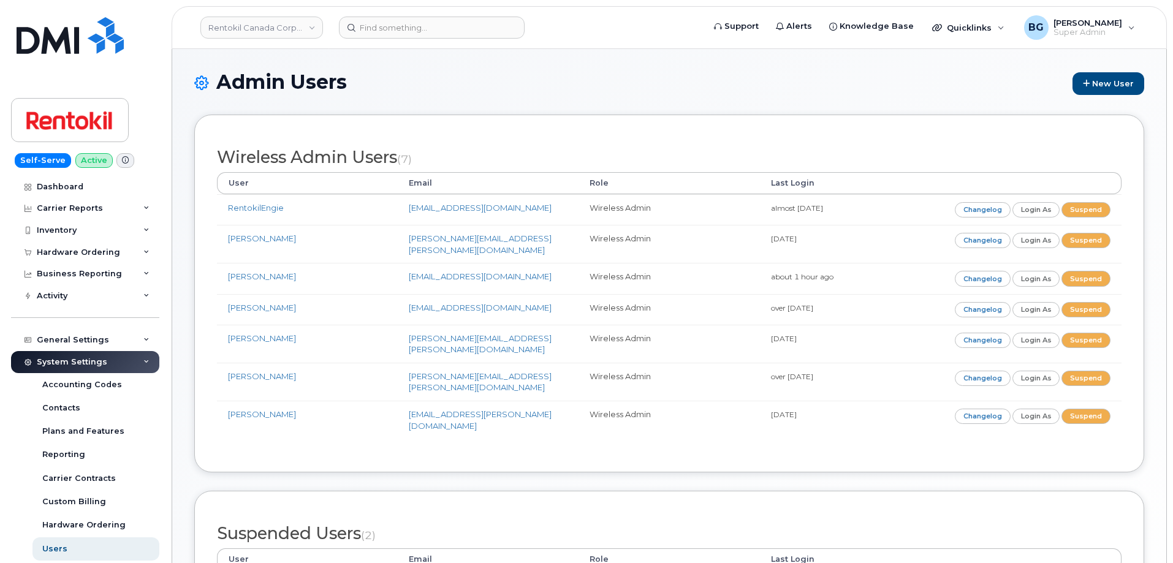 This screenshot has height=563, width=1173. I want to click on th: User, so click(307, 183).